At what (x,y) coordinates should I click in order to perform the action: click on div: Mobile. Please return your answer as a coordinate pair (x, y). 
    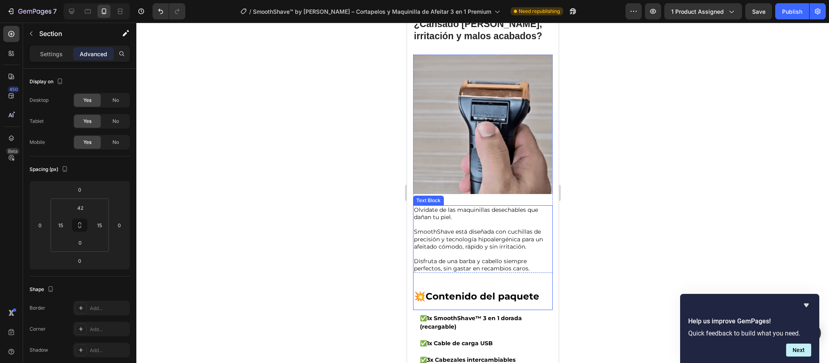
    Looking at the image, I should click on (37, 142).